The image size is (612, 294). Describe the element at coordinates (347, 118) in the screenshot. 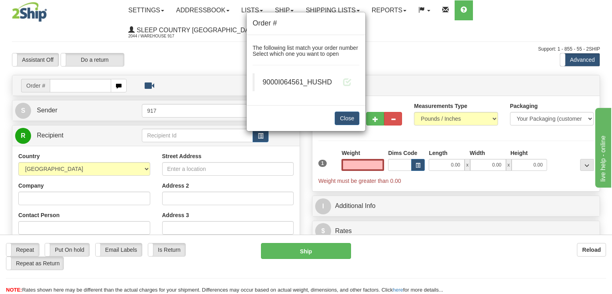

I see `button: Close` at that location.